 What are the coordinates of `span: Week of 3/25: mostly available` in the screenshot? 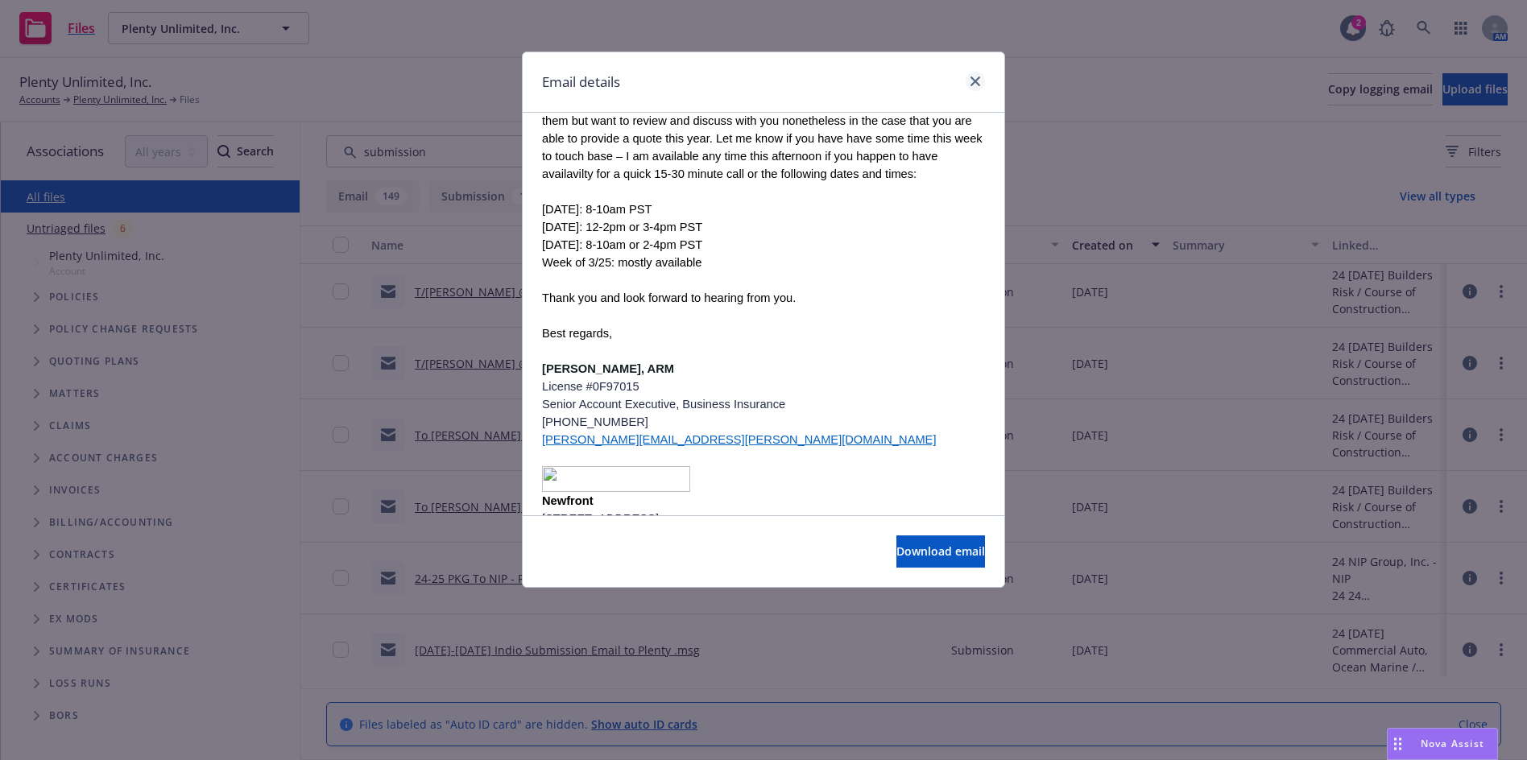 It's located at (622, 263).